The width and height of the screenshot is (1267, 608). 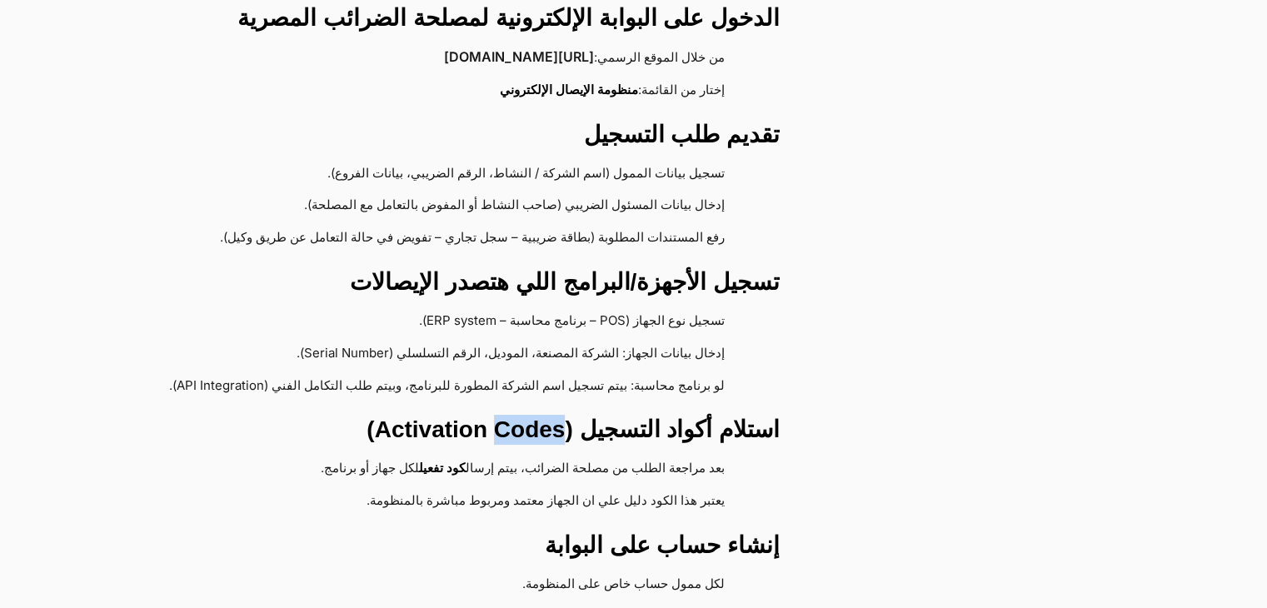 I want to click on strong: كود تفعيل, so click(x=442, y=467).